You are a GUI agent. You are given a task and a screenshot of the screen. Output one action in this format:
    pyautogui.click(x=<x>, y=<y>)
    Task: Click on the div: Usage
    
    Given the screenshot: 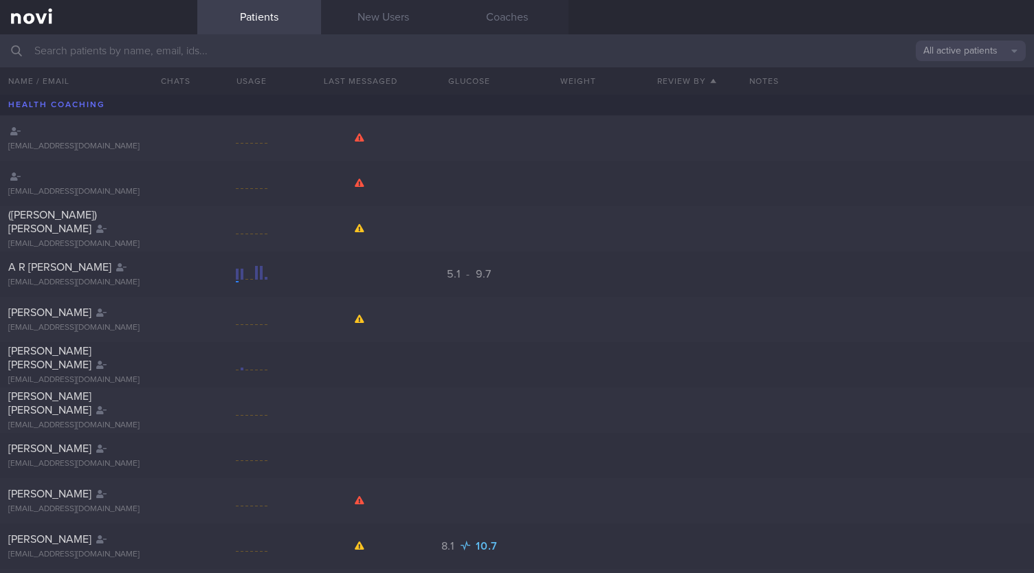 What is the action you would take?
    pyautogui.click(x=252, y=81)
    